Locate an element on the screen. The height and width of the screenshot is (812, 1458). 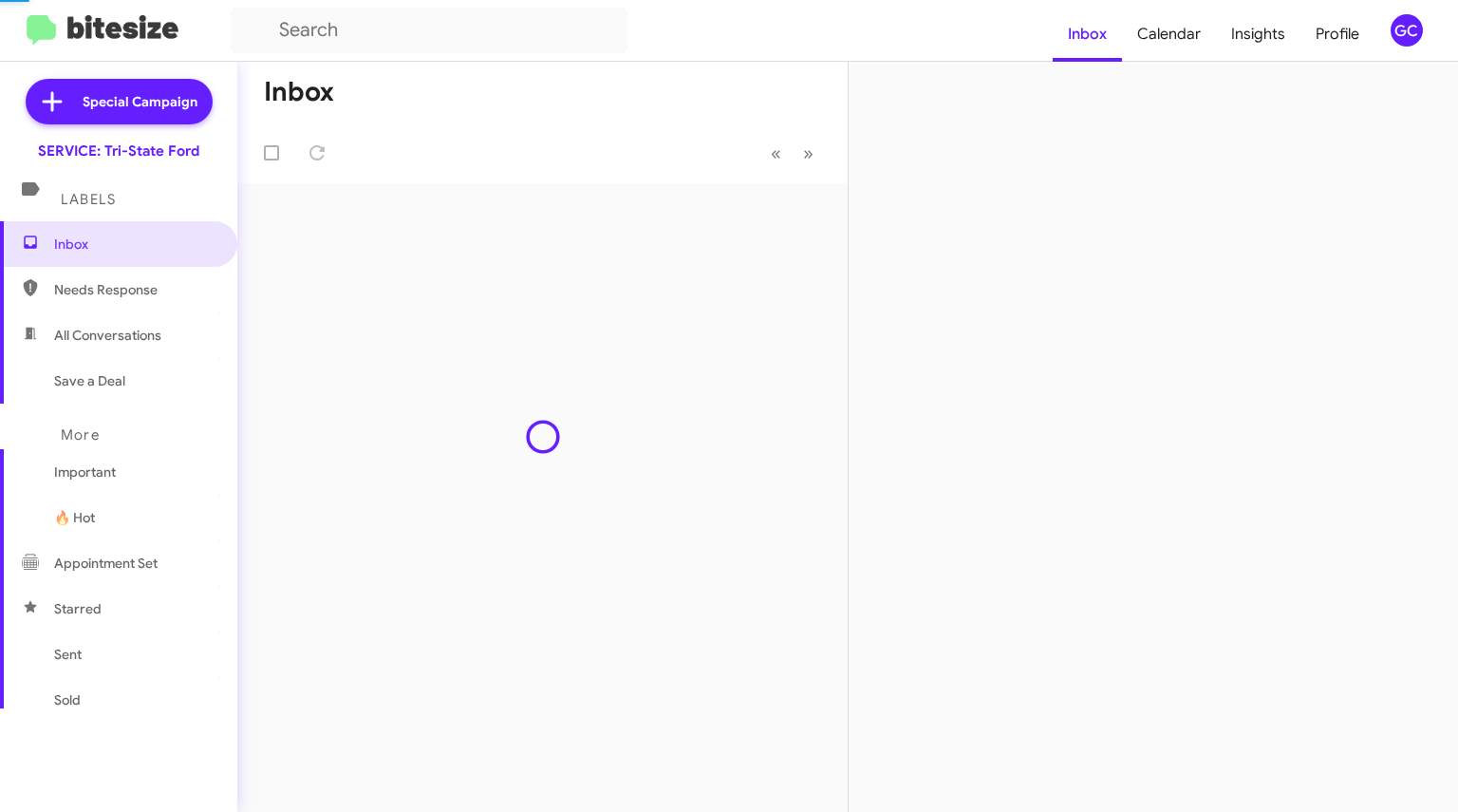
span: 🔥 Hot is located at coordinates (74, 517).